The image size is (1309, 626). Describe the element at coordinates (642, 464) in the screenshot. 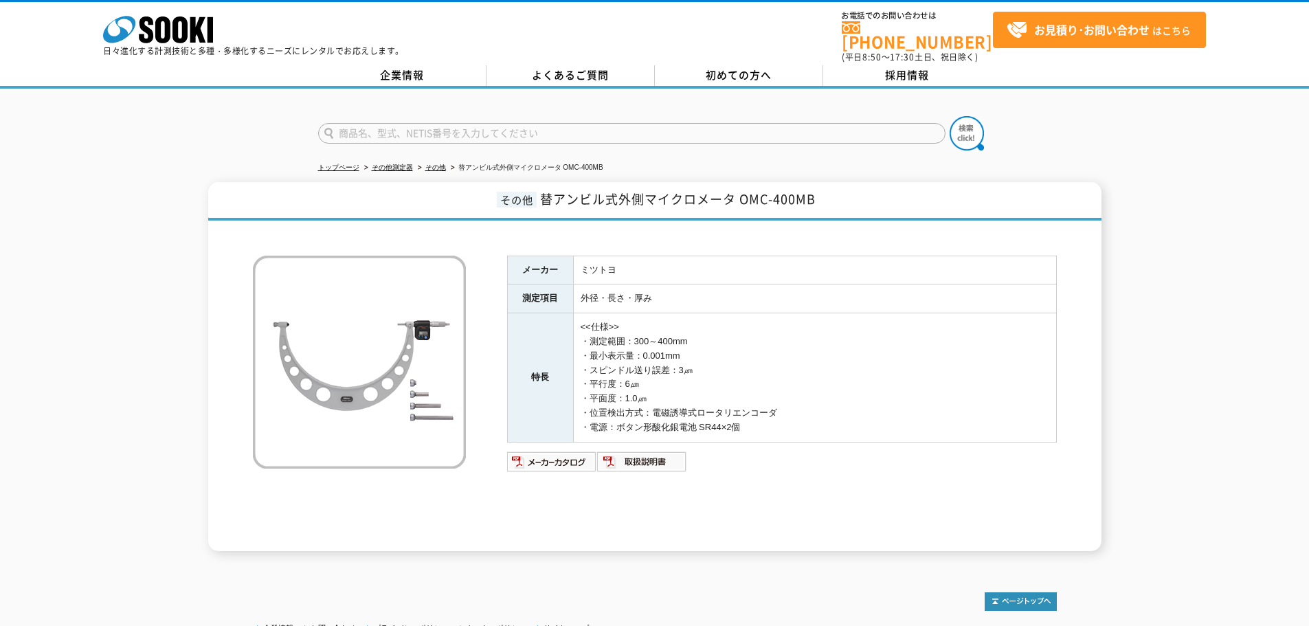

I see `a: 取扱説明書` at that location.